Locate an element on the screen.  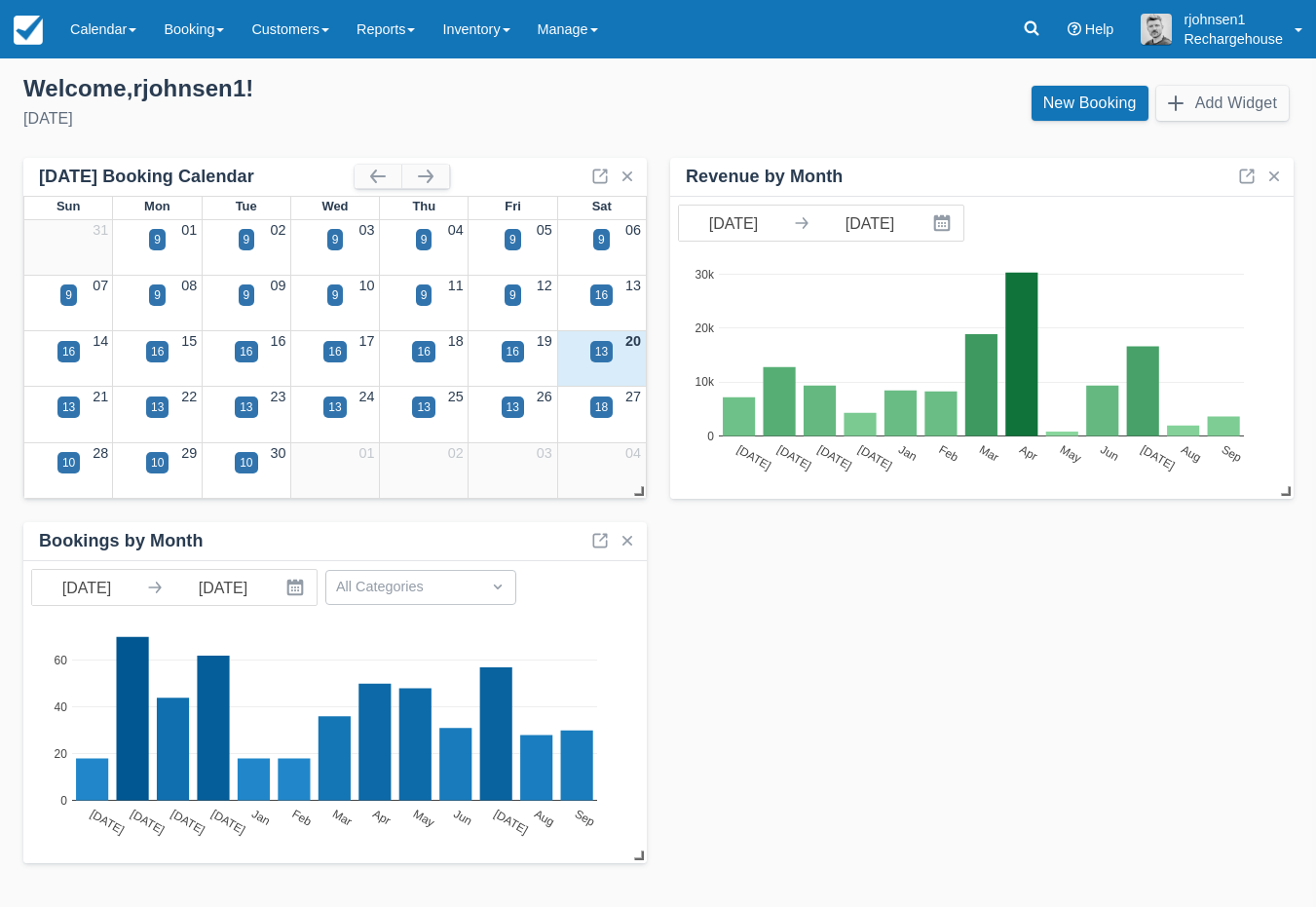
p: Rechargehouse is located at coordinates (1233, 39).